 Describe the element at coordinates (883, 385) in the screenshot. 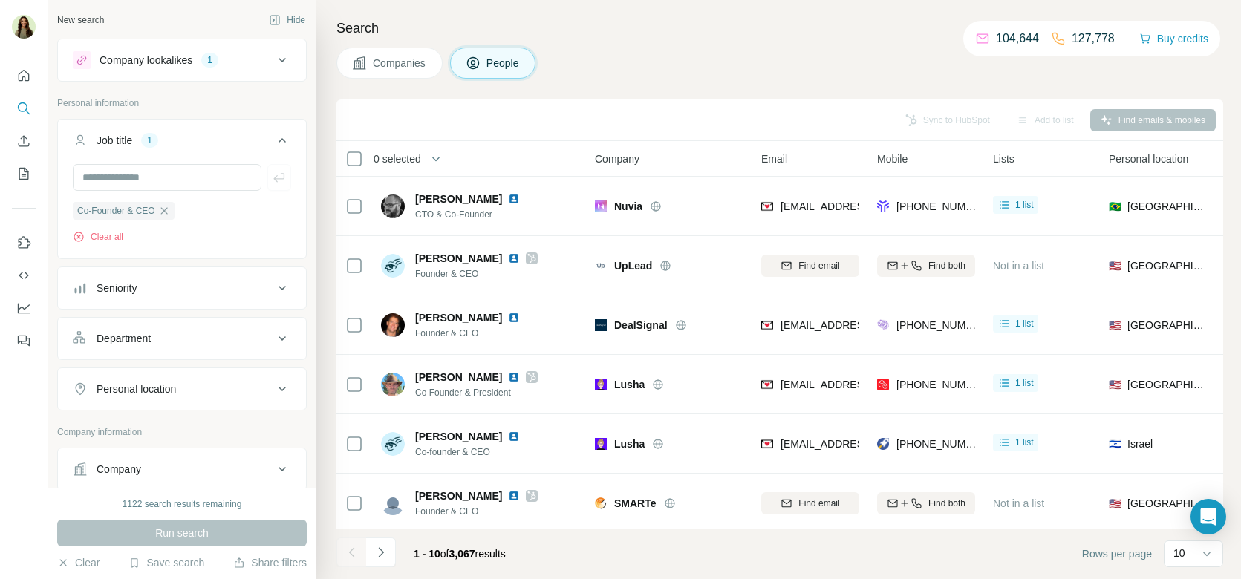

I see `img: provider prospeo logo` at that location.